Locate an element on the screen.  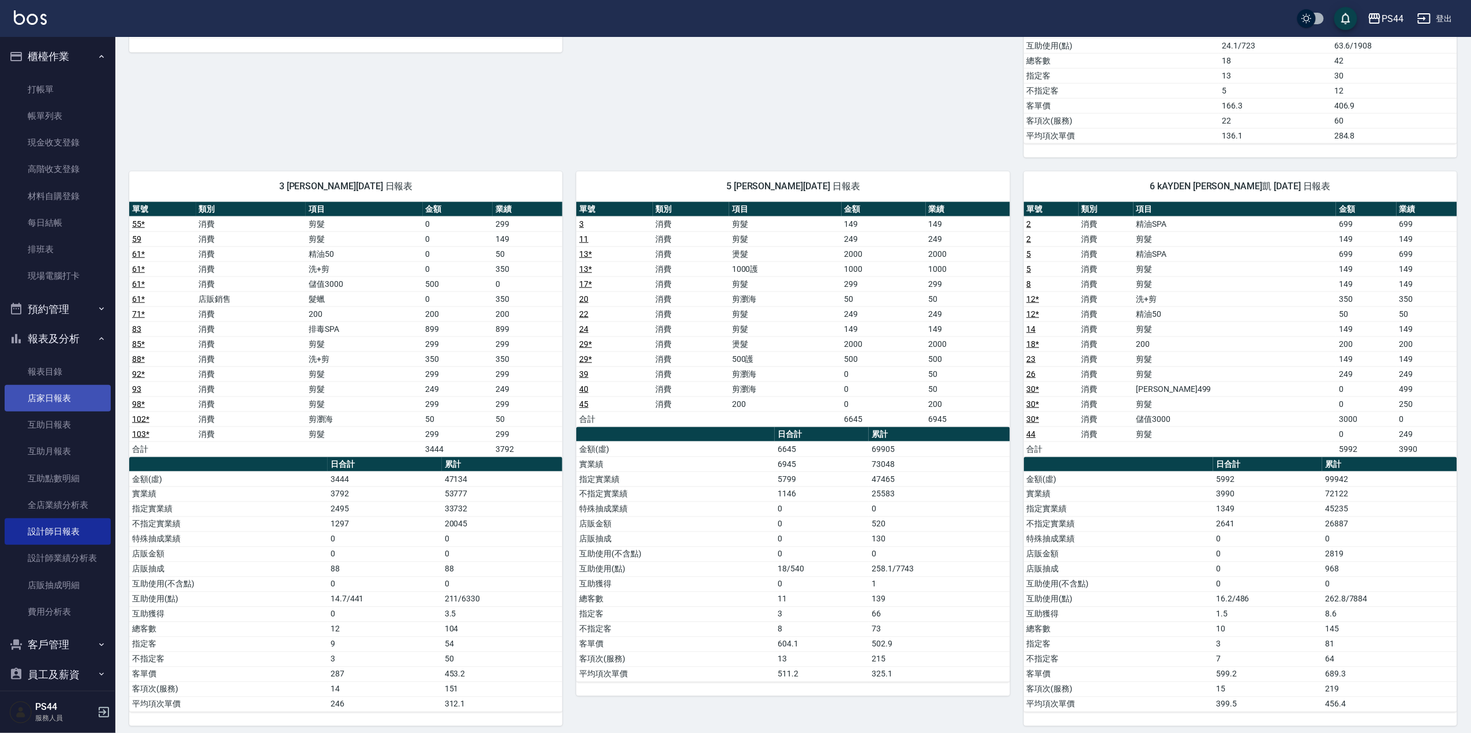
a: 高階收支登錄 is located at coordinates (58, 169).